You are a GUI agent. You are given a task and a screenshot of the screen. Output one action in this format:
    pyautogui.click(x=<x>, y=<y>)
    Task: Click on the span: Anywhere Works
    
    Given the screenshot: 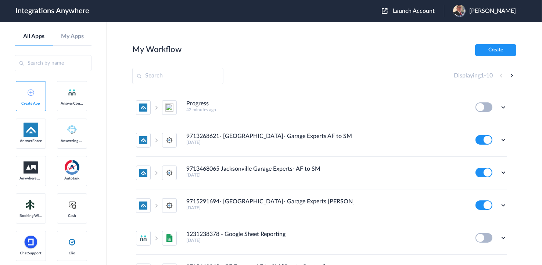 What is the action you would take?
    pyautogui.click(x=31, y=179)
    